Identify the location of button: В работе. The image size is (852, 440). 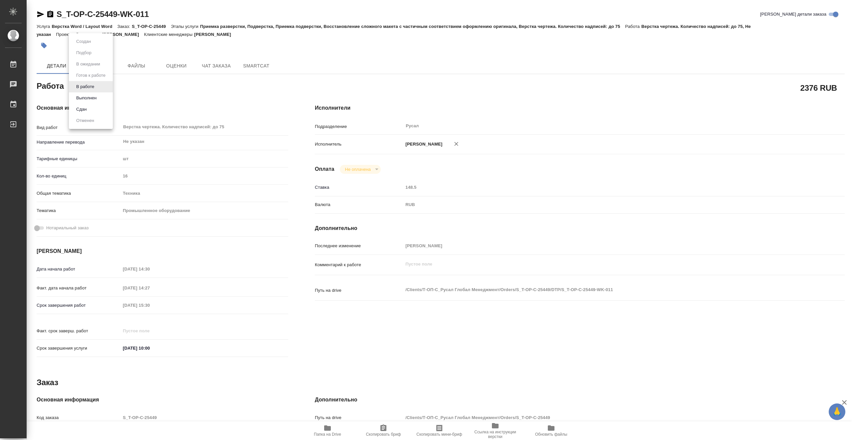
(85, 87).